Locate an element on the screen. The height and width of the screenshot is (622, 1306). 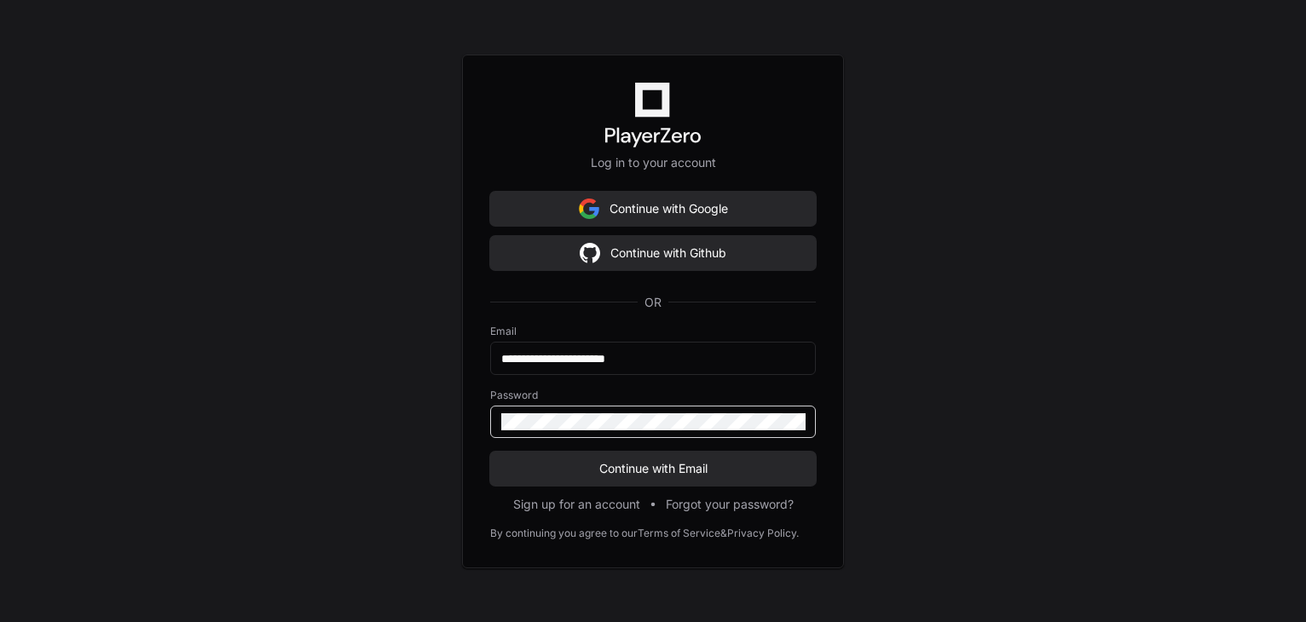
button: Continue with Github is located at coordinates (653, 253).